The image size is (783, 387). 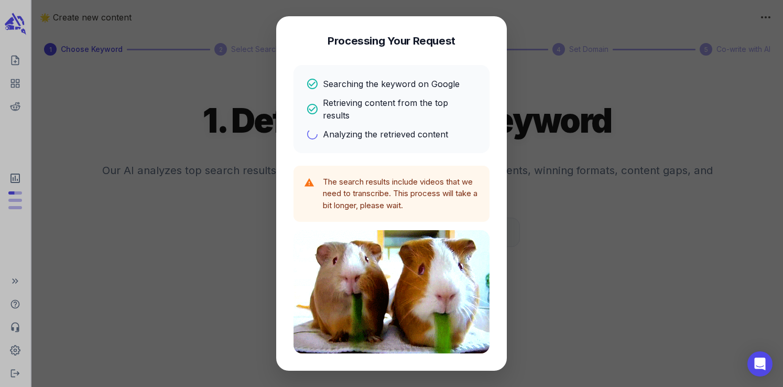 I want to click on p: Retrieving content from the top results, so click(x=400, y=109).